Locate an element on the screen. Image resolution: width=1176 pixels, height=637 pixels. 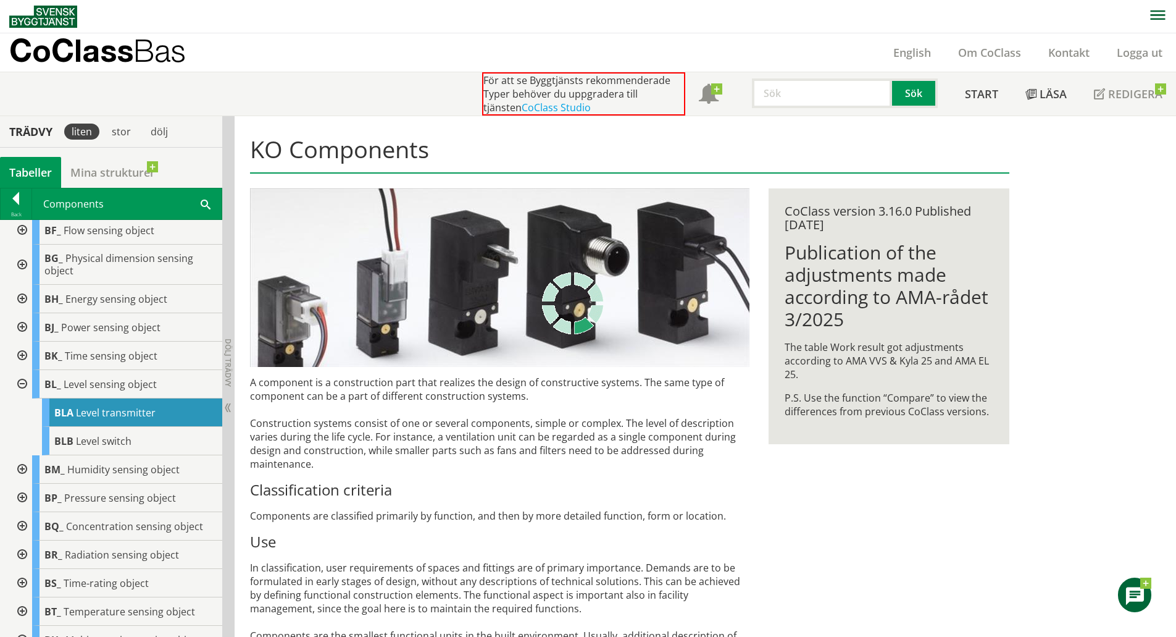
a: Läsa is located at coordinates (1046, 94).